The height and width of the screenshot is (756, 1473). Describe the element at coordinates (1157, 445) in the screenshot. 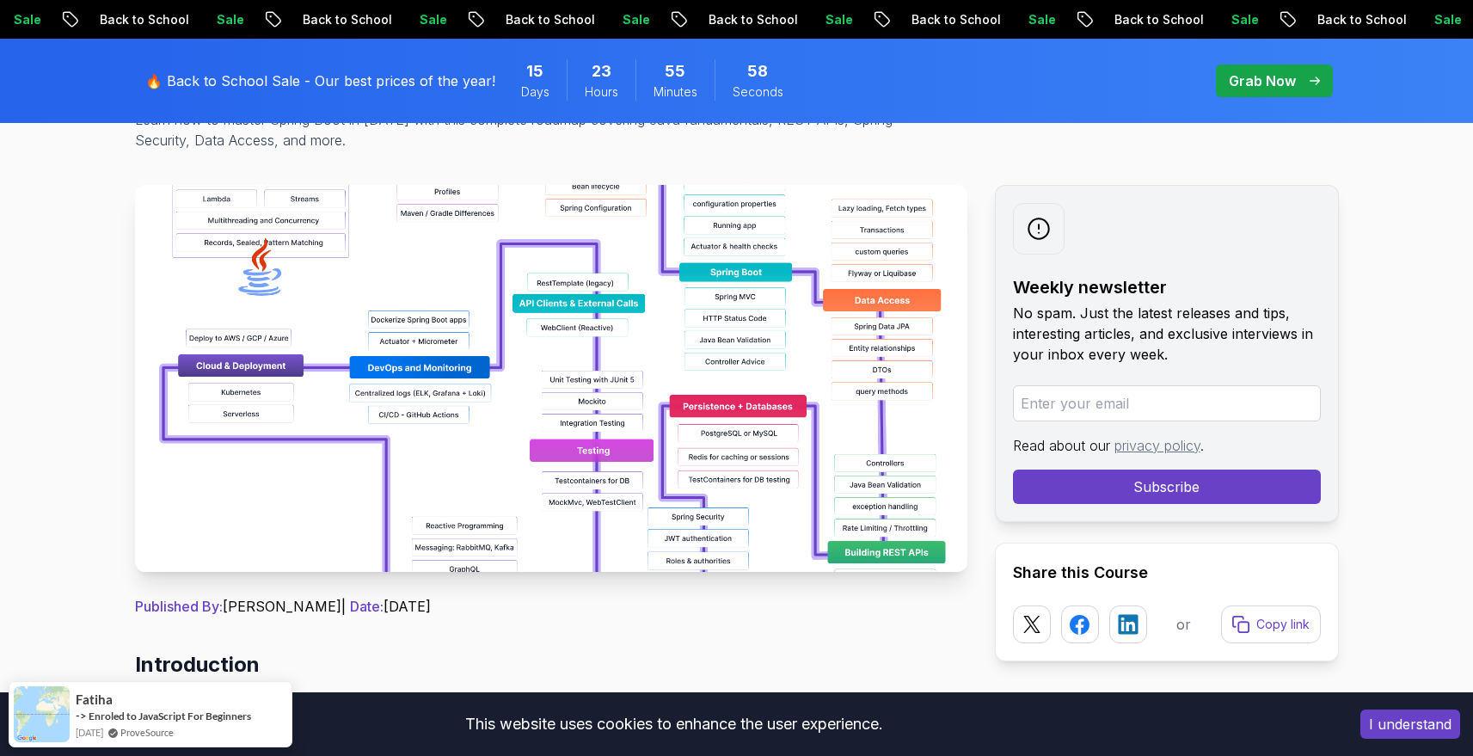

I see `a: privacy policy` at that location.